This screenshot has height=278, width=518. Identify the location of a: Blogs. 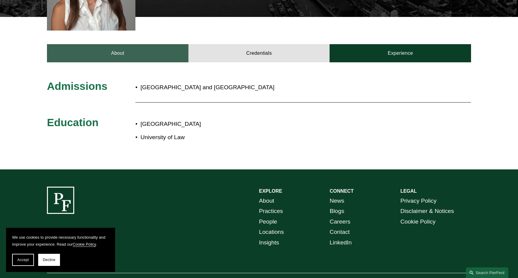
(337, 211).